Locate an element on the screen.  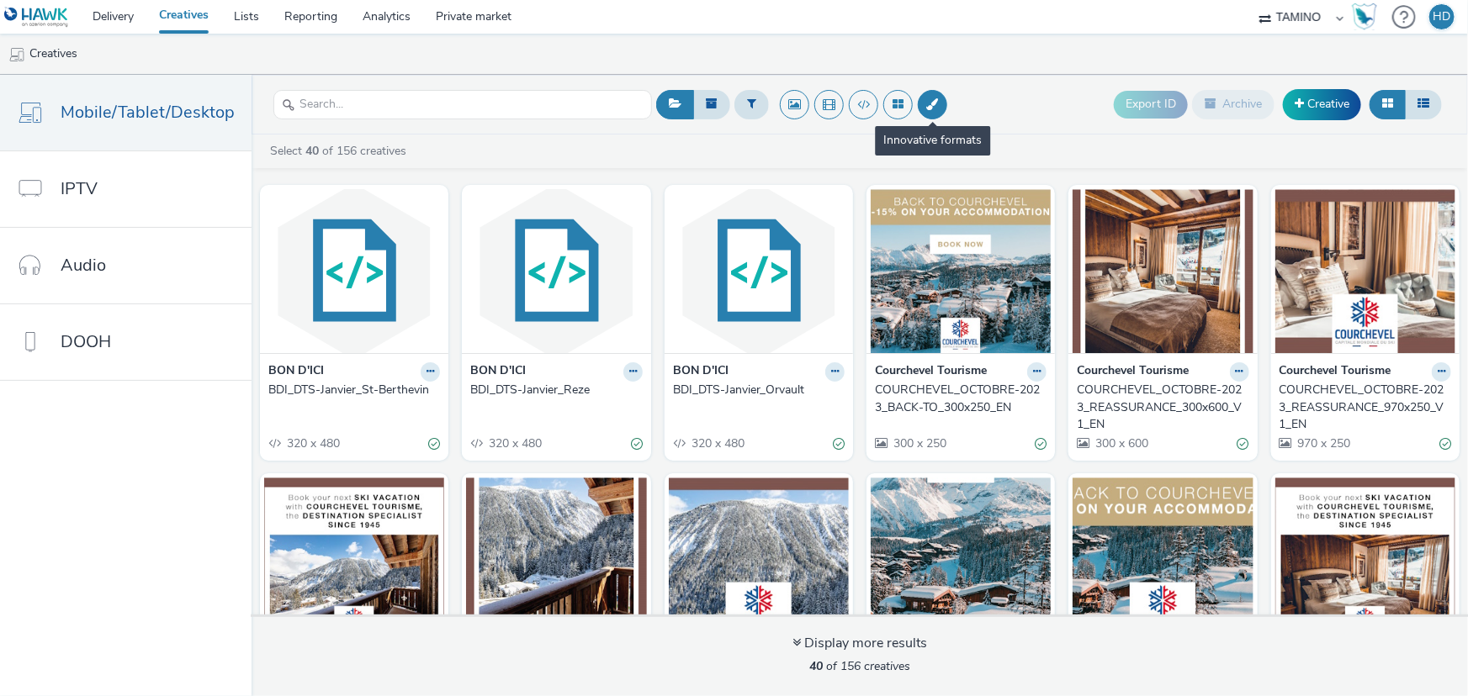
a: Hawk Academy is located at coordinates (1368, 17).